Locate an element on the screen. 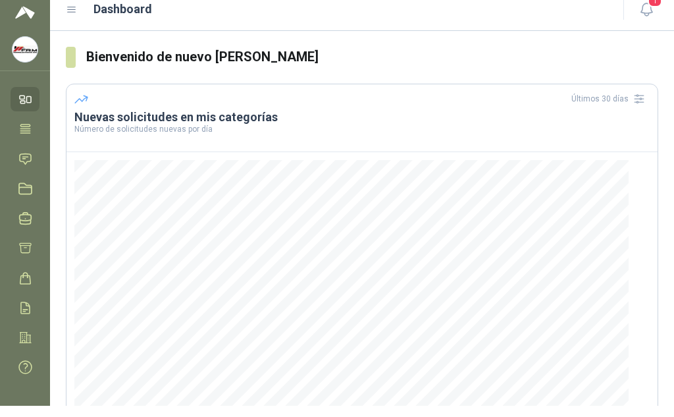 This screenshot has width=674, height=417. img: Logo peakr is located at coordinates (25, 13).